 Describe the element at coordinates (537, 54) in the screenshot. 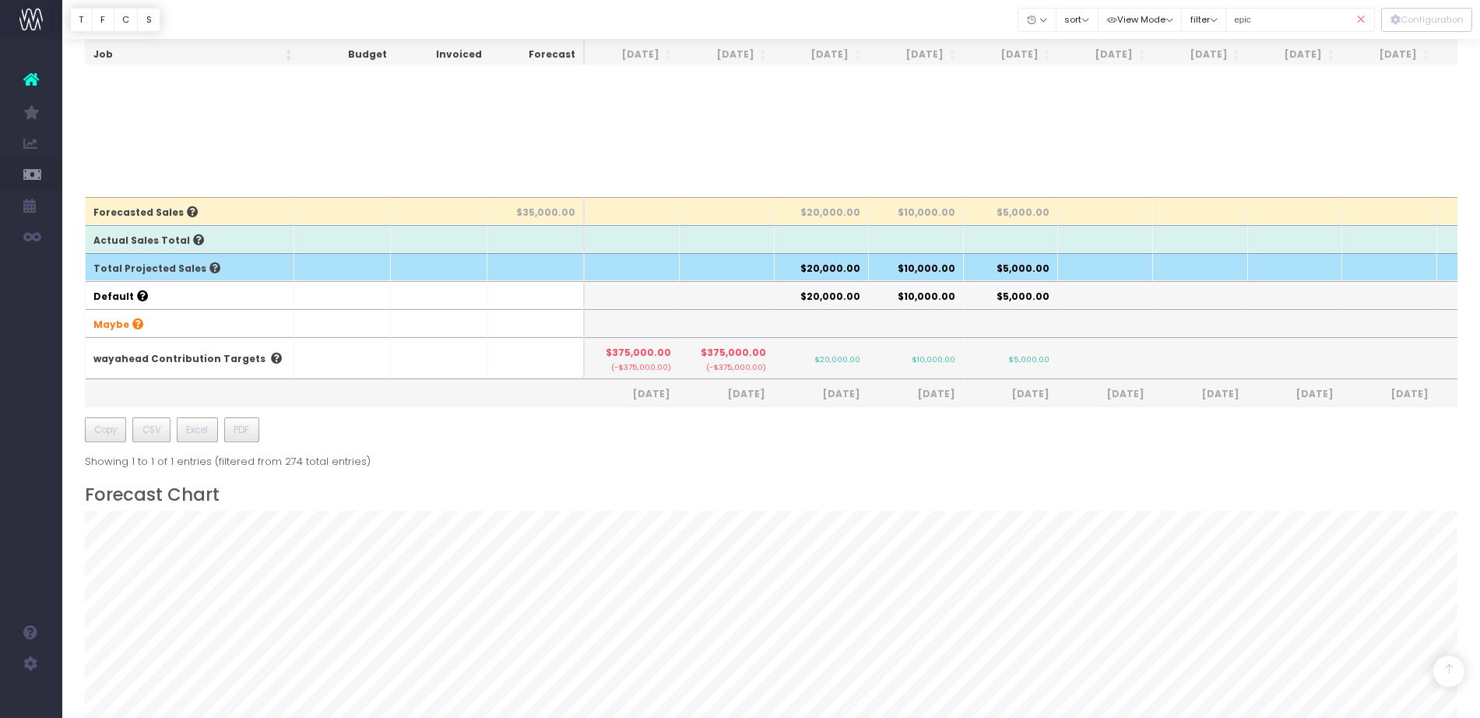

I see `th: Forecast` at that location.